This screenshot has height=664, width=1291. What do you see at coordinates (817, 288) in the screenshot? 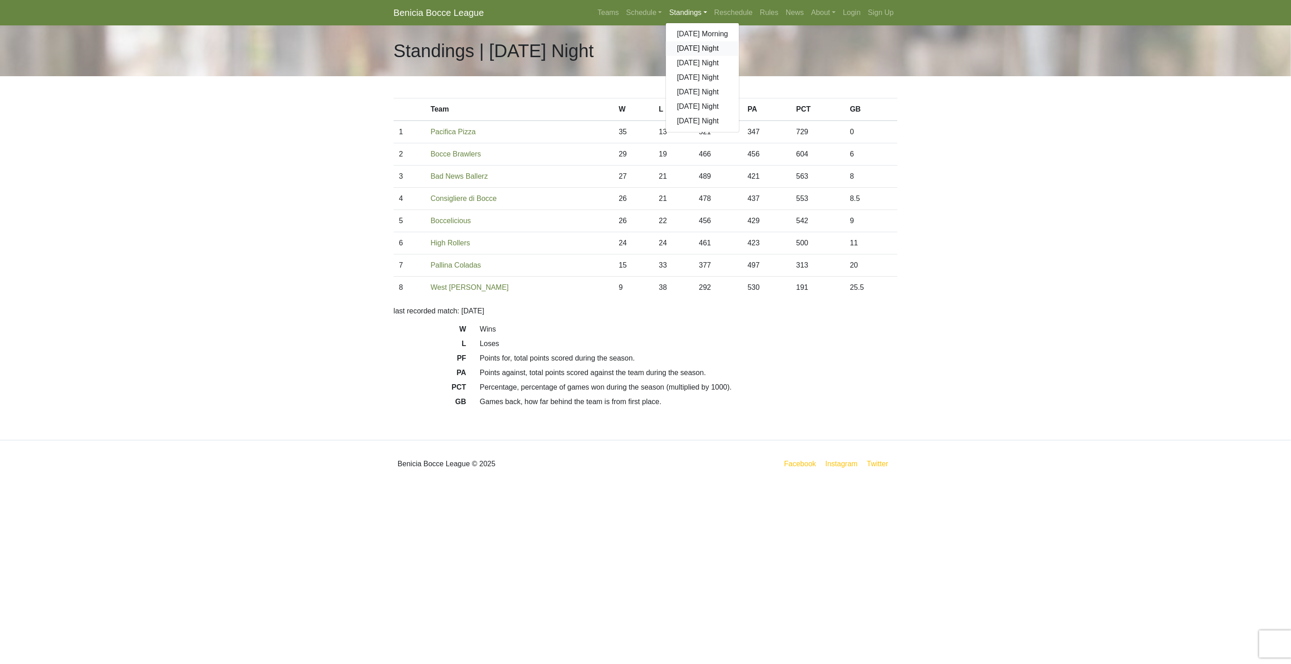
I see `td: 191` at bounding box center [817, 288].